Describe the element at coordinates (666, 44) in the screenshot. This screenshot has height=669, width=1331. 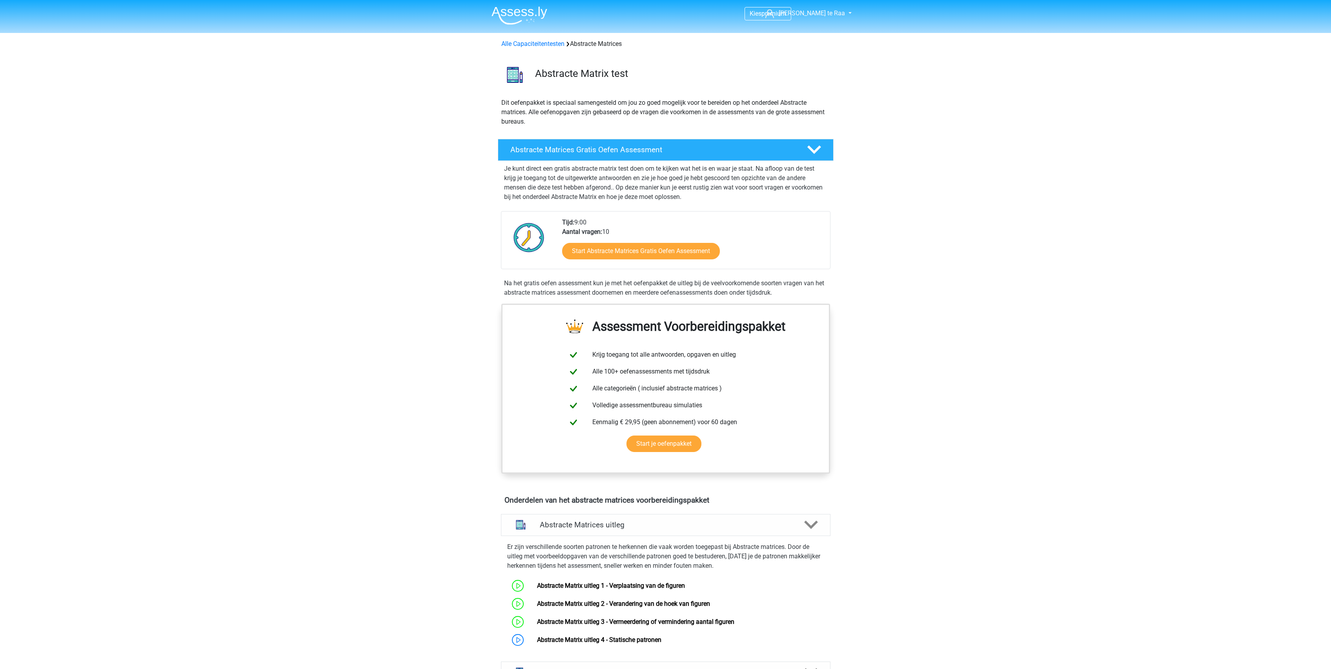
I see `div: Abstracte Matrices` at that location.